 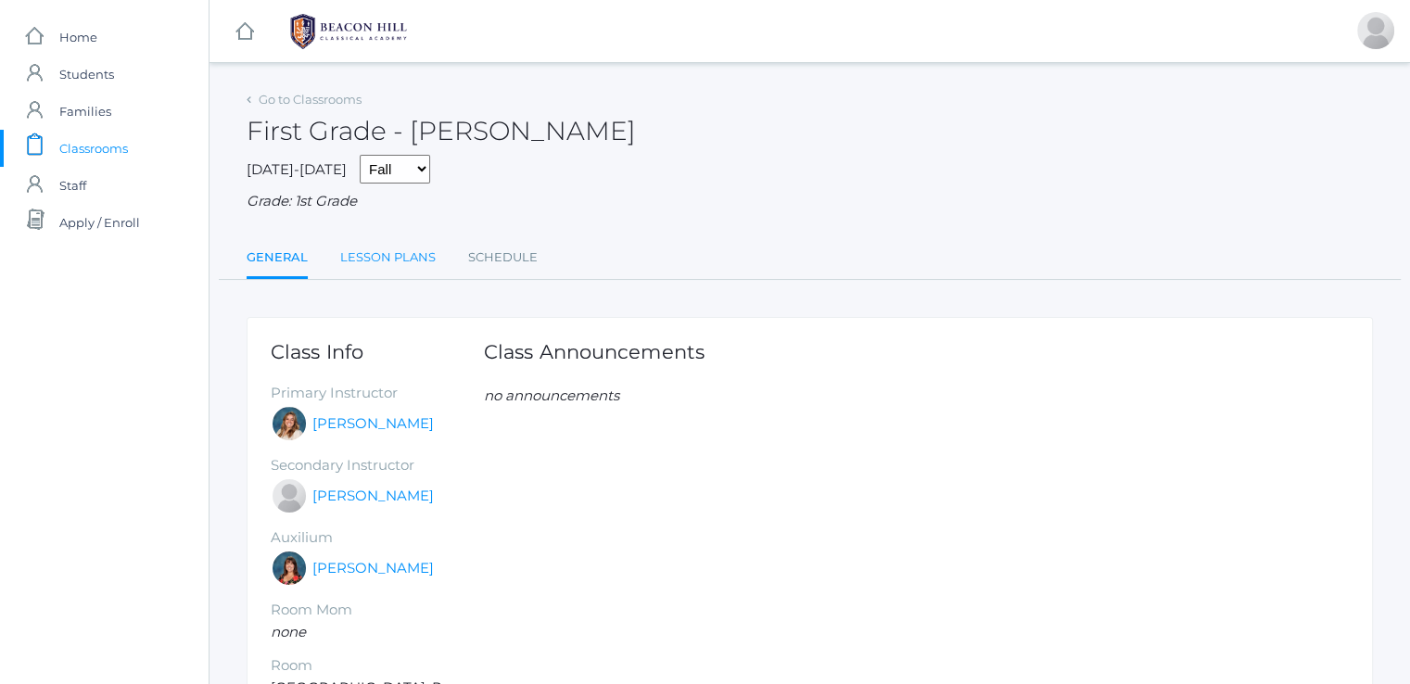 What do you see at coordinates (289, 424) in the screenshot?
I see `div: Liv Barber` at bounding box center [289, 424].